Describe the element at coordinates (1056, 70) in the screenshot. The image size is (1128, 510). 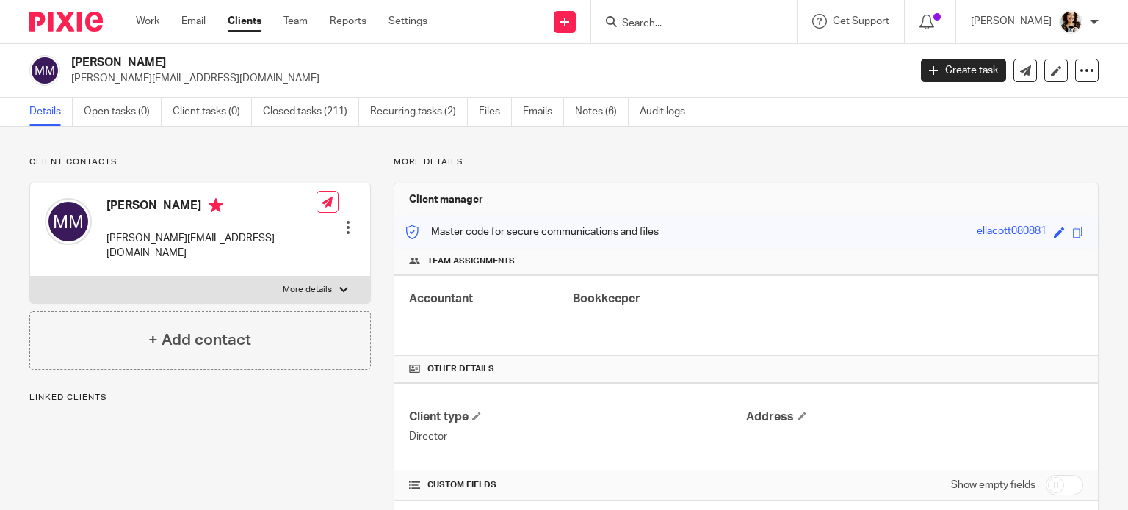
I see `a: Edit client` at that location.